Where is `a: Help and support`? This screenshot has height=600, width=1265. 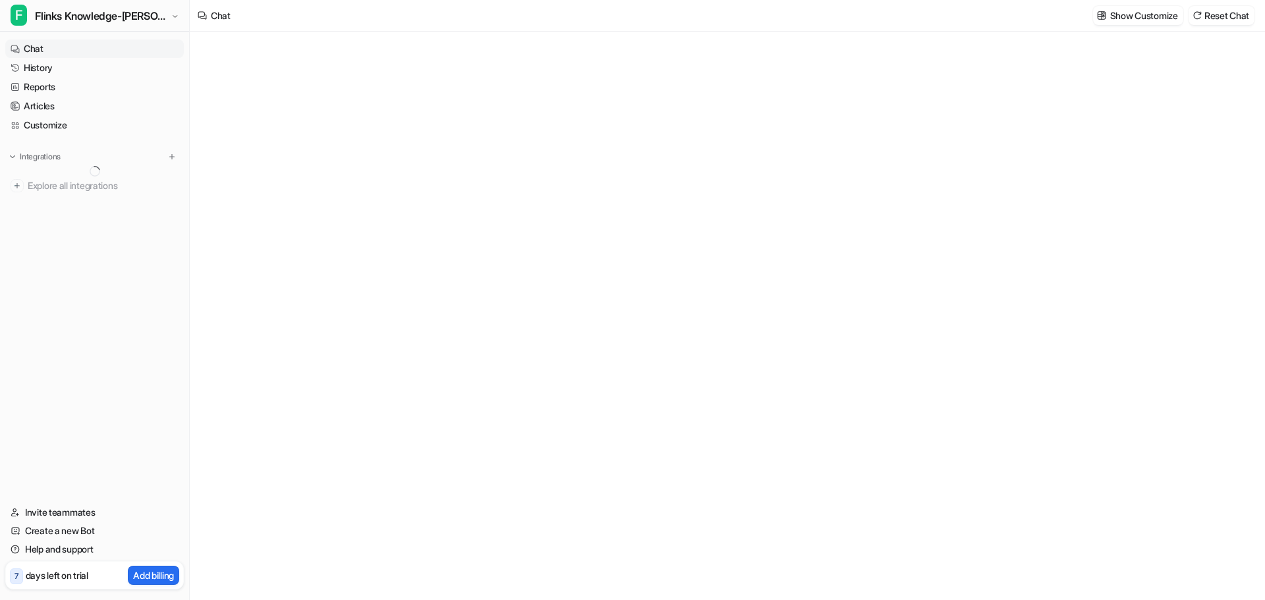
a: Help and support is located at coordinates (94, 550).